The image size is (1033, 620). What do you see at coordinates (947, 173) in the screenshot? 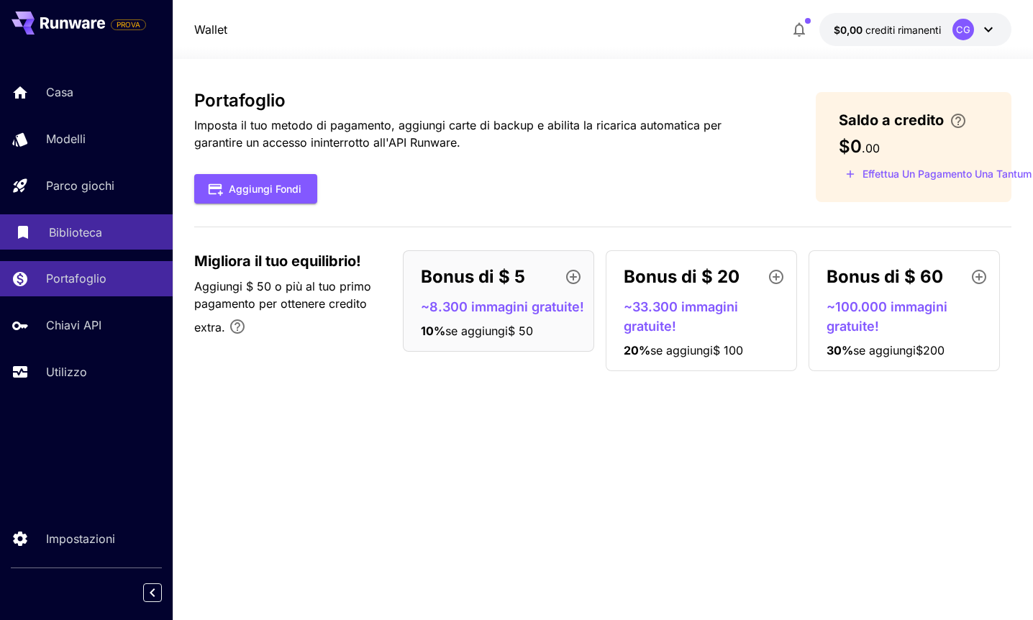
I see `font: Effettua un pagamento una tantum` at bounding box center [947, 173].